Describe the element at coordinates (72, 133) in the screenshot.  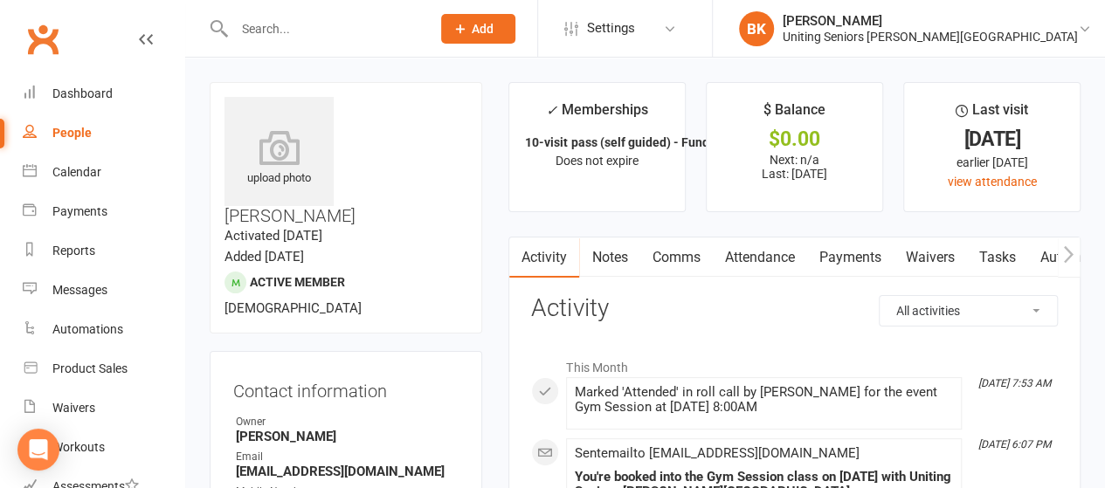
I see `div: People` at that location.